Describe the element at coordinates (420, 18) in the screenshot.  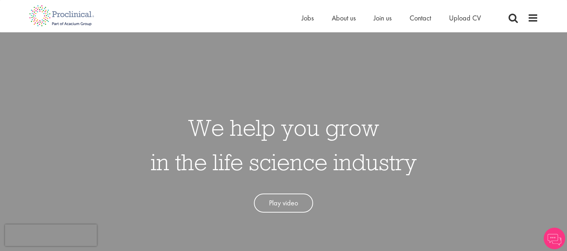
I see `span: Contact` at that location.